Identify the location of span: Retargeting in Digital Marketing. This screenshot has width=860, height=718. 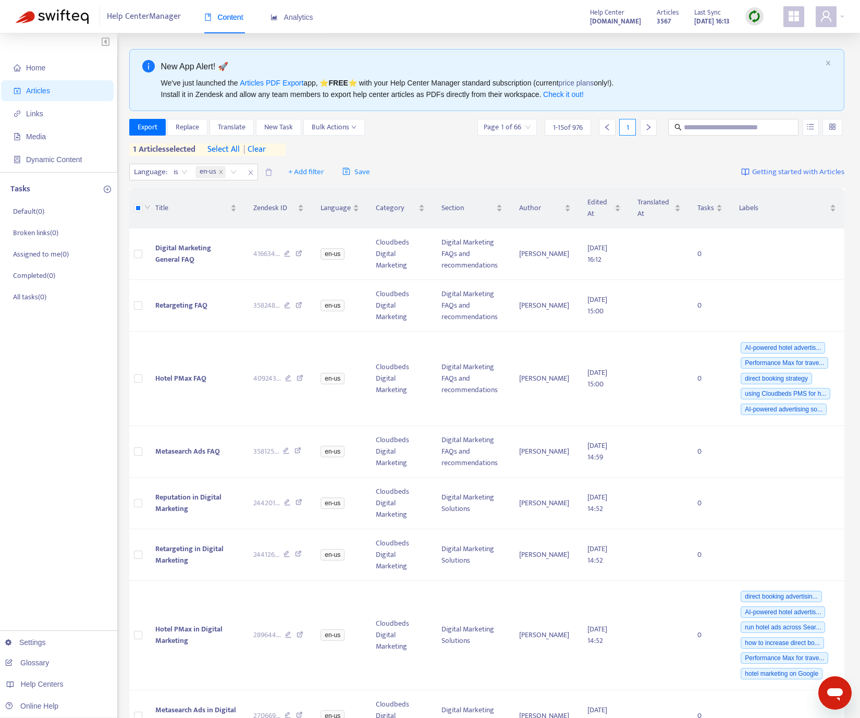
(189, 554).